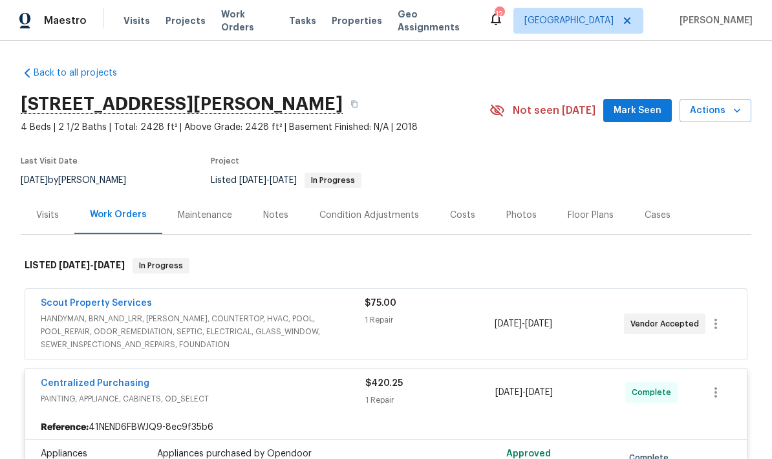  I want to click on div: Costs, so click(462, 215).